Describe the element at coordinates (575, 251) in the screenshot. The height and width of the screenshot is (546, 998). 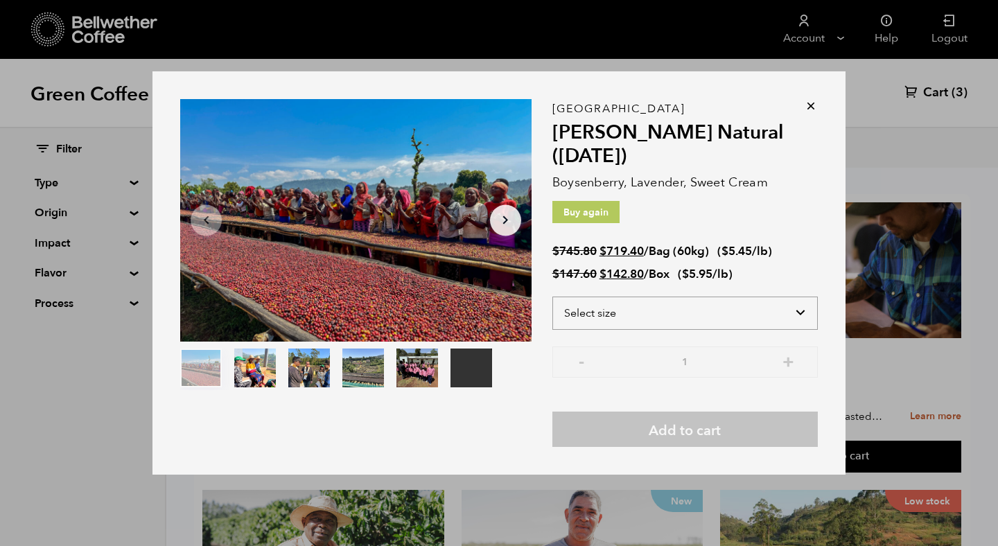
I see `bdi: 745.80` at that location.